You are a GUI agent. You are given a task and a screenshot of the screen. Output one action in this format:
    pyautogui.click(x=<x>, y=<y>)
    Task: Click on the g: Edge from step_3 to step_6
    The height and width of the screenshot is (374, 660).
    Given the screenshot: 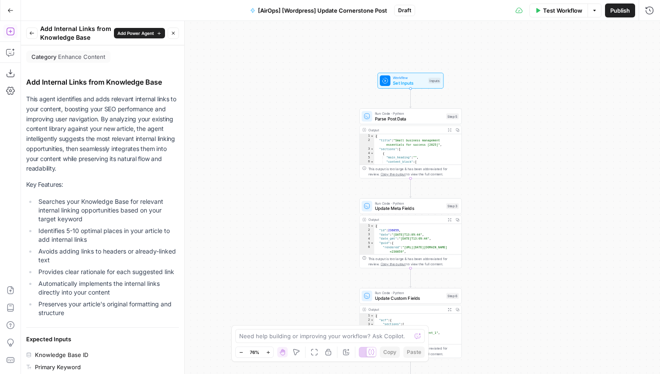 What is the action you would take?
    pyautogui.click(x=411, y=278)
    